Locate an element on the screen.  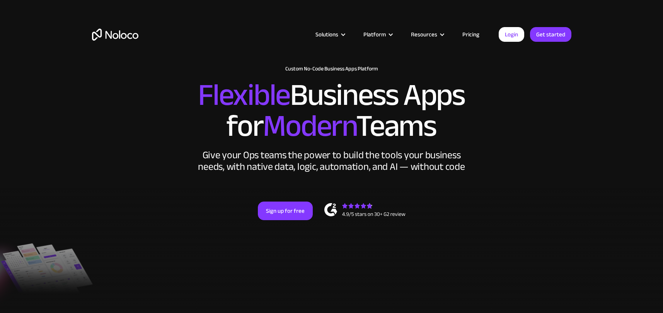
a: Login is located at coordinates (511, 34).